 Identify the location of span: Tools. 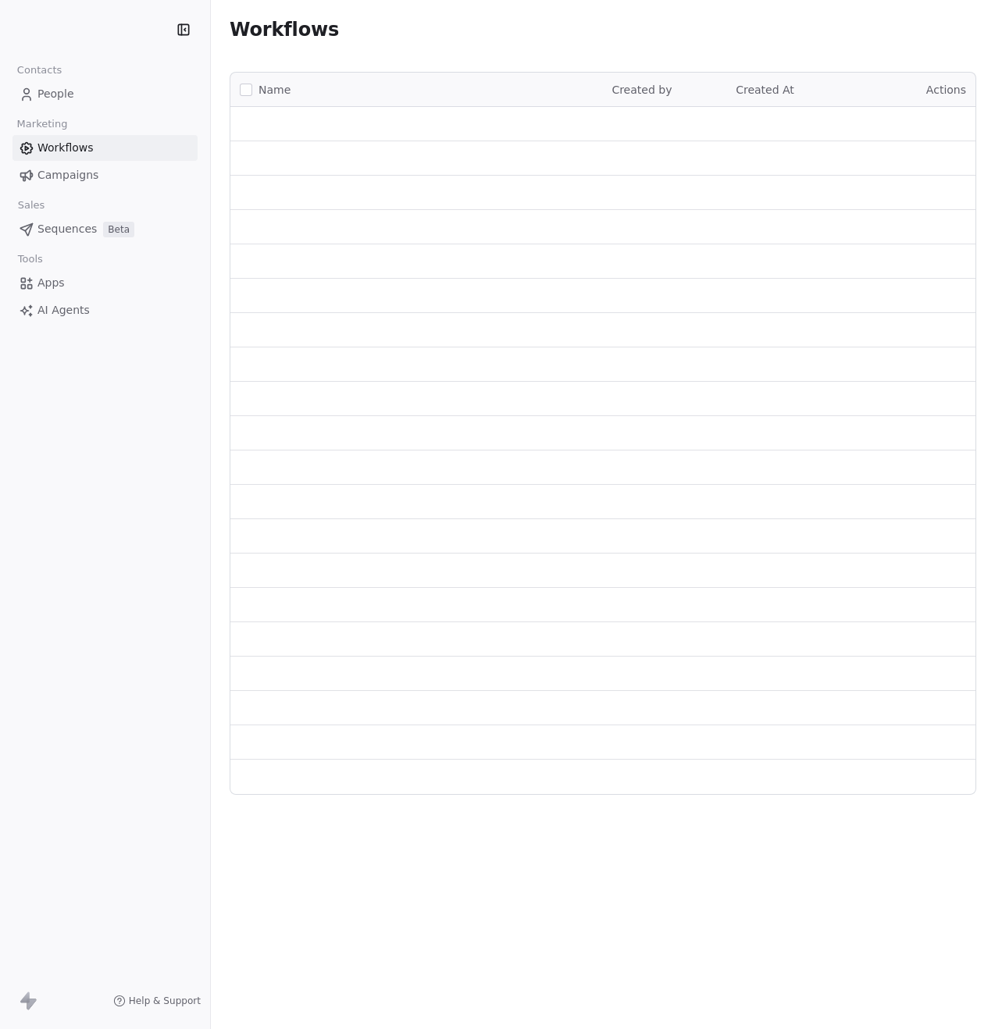
(30, 259).